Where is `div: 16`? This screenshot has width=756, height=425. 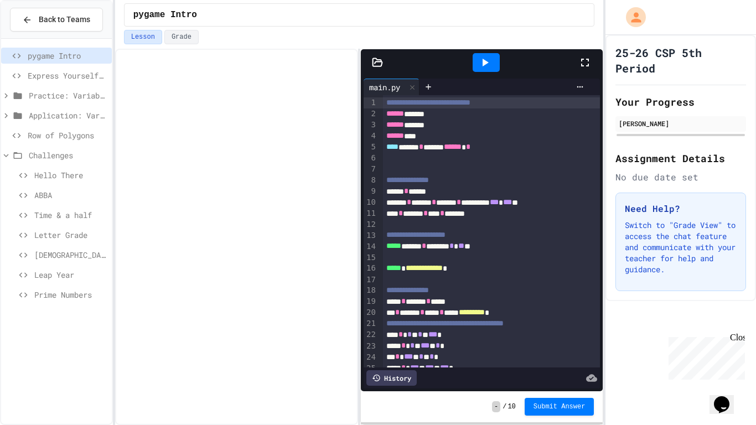
div: 16 is located at coordinates (370, 268).